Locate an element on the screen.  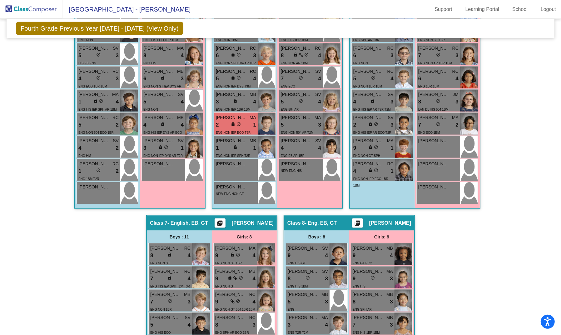
span: ENG NON AR 1BR 1BM is located at coordinates (435, 63).